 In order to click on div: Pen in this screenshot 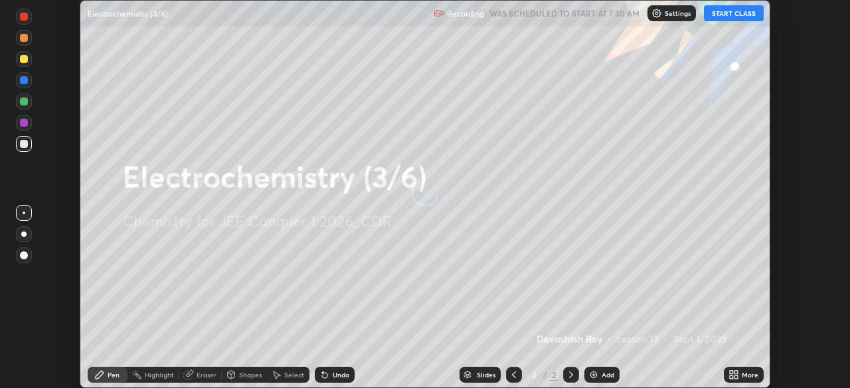, I will do `click(114, 375)`.